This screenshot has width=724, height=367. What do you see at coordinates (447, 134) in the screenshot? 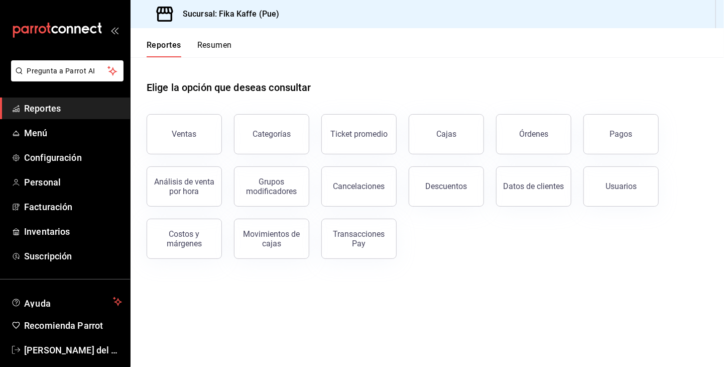
I see `div: Cajas` at bounding box center [447, 134].